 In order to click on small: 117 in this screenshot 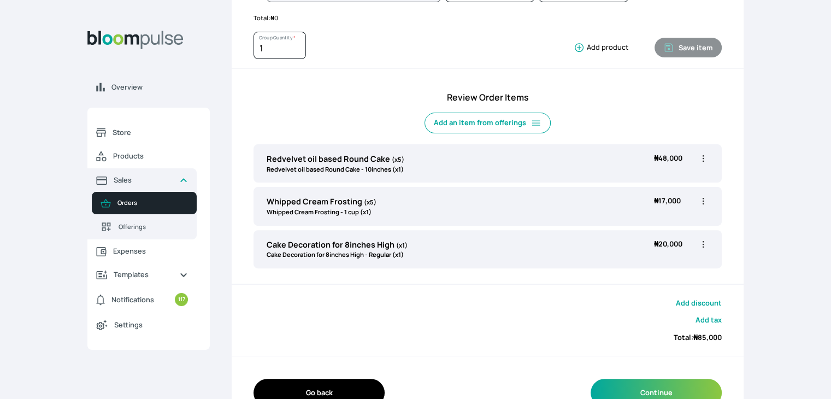, I will do `click(181, 299)`.